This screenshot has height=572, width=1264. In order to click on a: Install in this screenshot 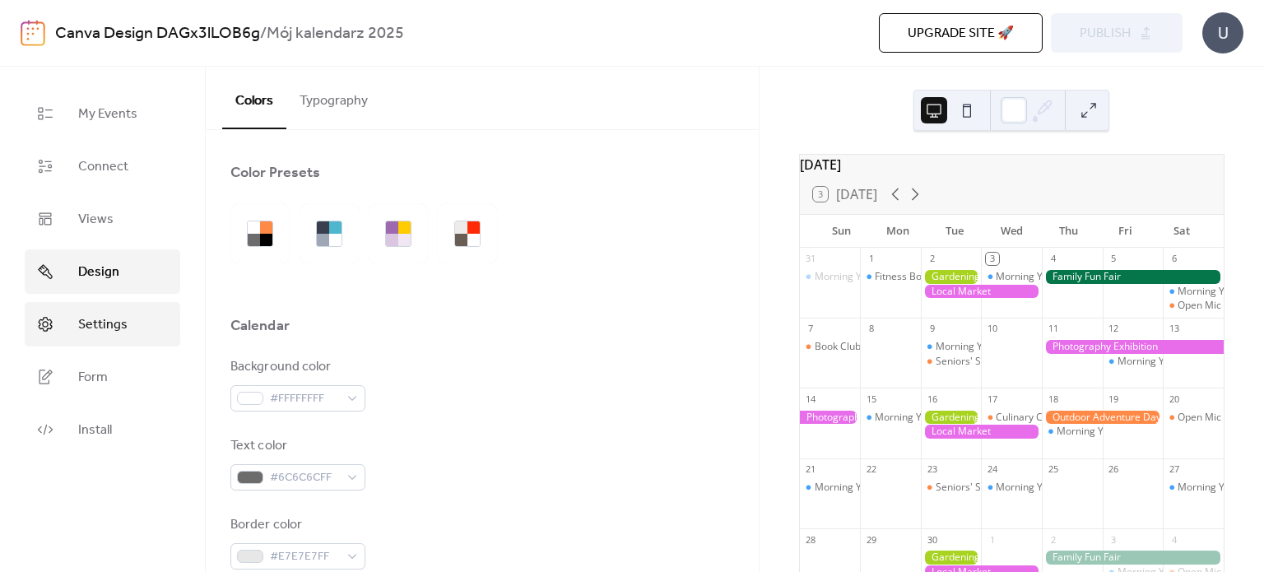, I will do `click(102, 430)`.